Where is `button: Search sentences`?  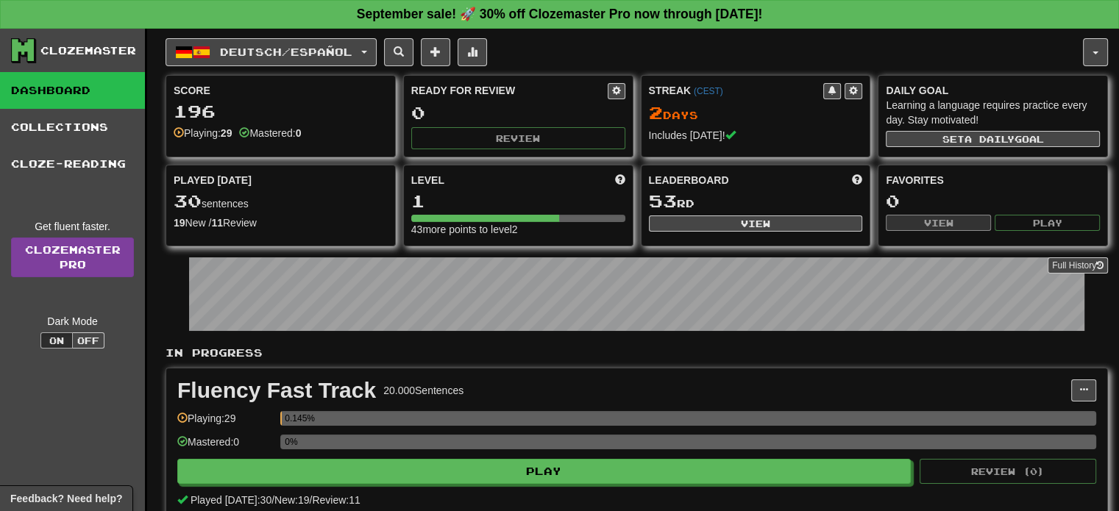 button: Search sentences is located at coordinates (399, 52).